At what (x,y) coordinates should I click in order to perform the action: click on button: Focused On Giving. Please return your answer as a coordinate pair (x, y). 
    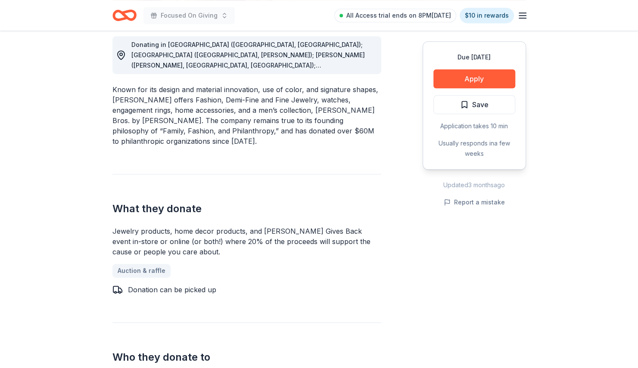
    Looking at the image, I should click on (189, 16).